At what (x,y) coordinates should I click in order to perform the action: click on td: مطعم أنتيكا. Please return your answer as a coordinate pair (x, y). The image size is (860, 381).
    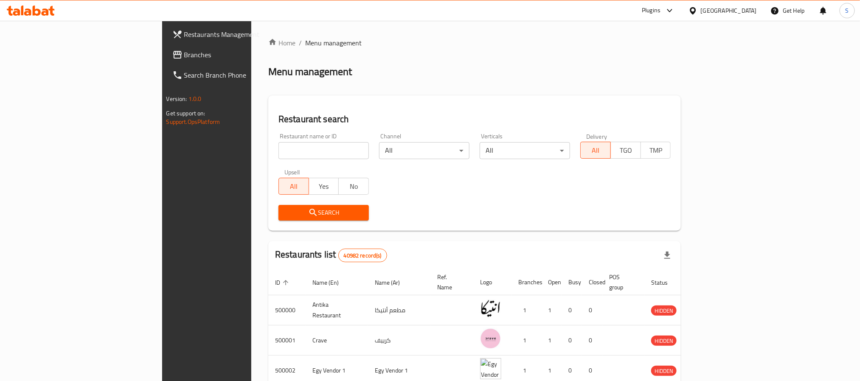
    Looking at the image, I should click on (399, 310).